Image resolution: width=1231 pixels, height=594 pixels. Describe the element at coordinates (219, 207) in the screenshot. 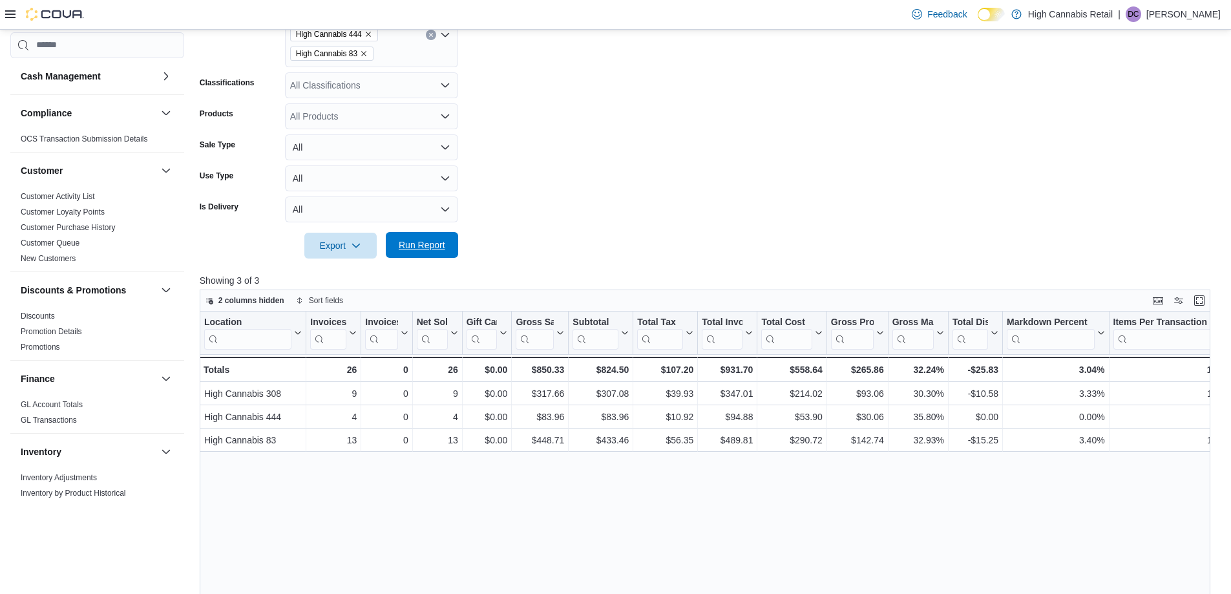

I see `label: Is Delivery` at that location.